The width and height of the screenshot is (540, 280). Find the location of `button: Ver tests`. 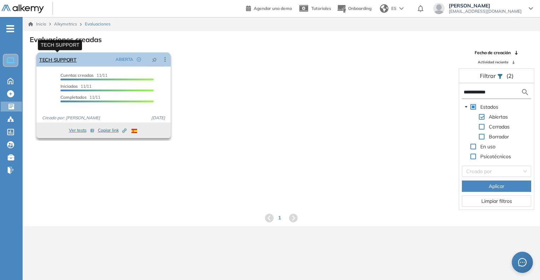

button: Ver tests is located at coordinates (82, 130).